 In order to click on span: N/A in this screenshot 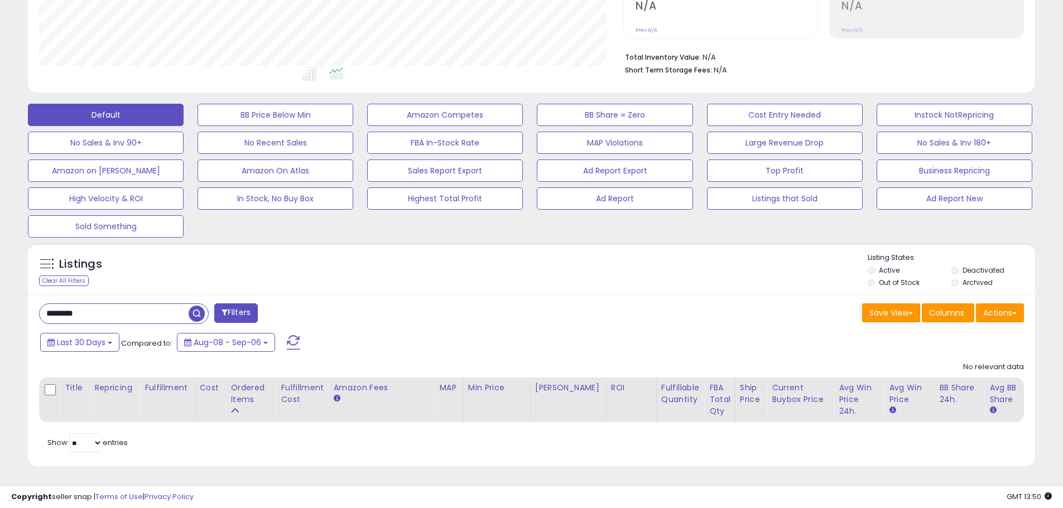, I will do `click(721, 70)`.